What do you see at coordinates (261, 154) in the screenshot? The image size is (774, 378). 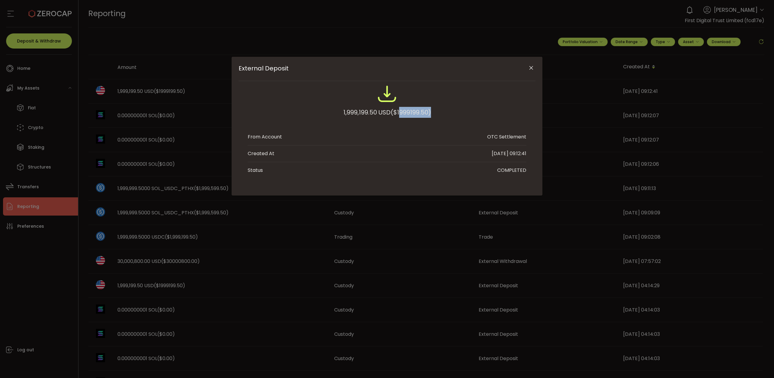 I see `div: Created At` at bounding box center [261, 154].